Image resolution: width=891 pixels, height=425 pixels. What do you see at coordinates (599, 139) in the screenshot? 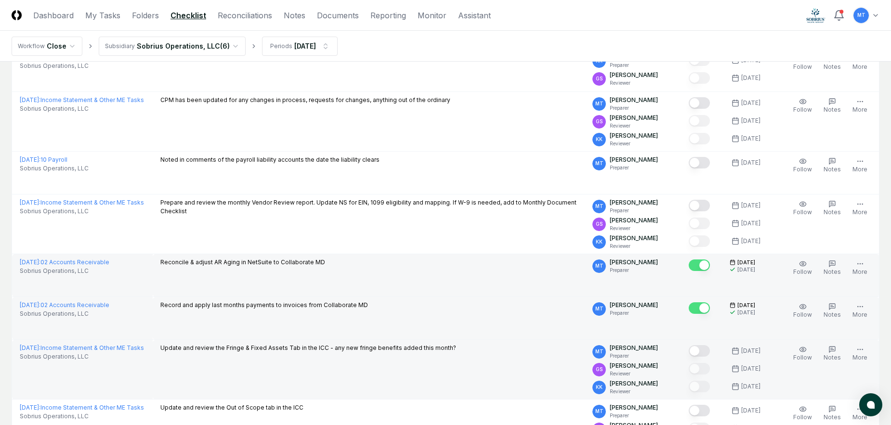
I see `span: KK` at bounding box center [599, 139].